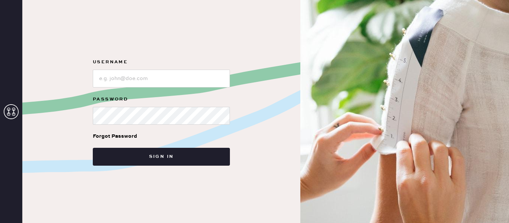 This screenshot has height=223, width=509. What do you see at coordinates (161, 157) in the screenshot?
I see `button: Sign in` at bounding box center [161, 157].